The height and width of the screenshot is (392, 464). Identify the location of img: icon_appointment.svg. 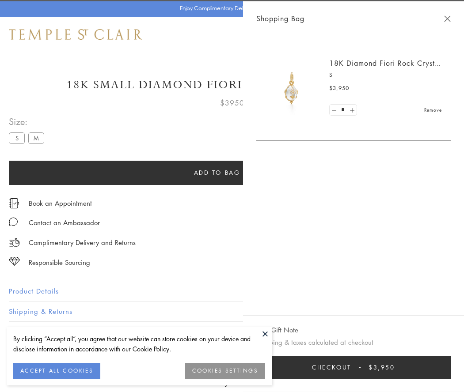
(14, 203).